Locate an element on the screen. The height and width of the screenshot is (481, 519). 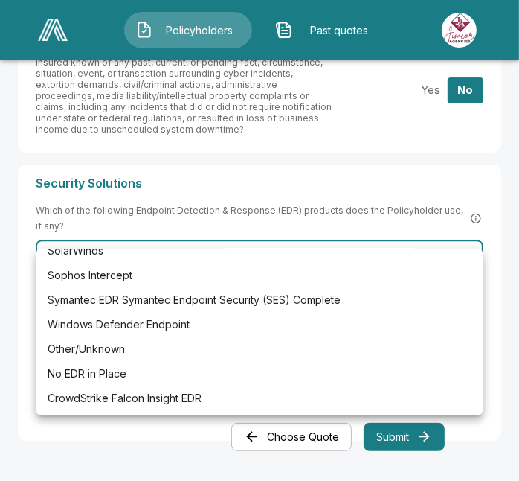
li: Sophos Intercept is located at coordinates (260, 275).